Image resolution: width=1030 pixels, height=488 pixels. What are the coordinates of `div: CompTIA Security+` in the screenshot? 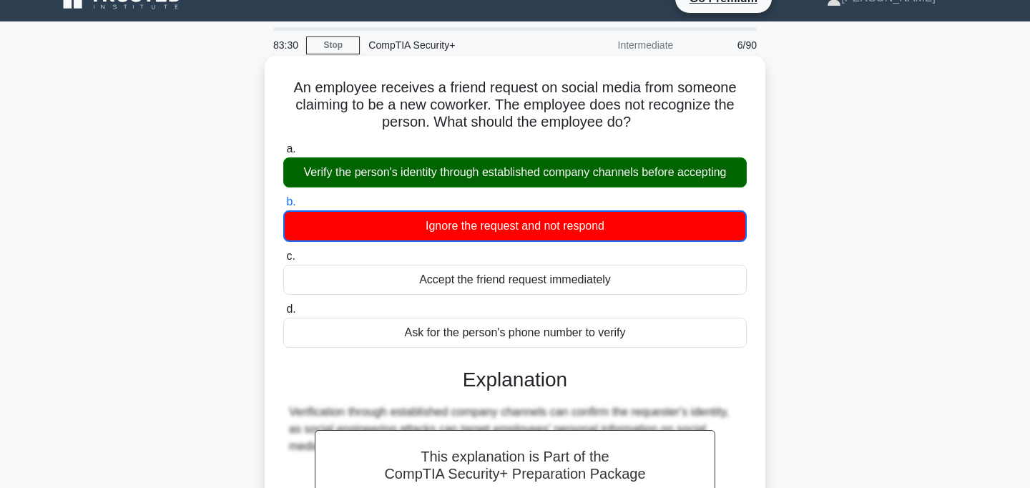 It's located at (458, 45).